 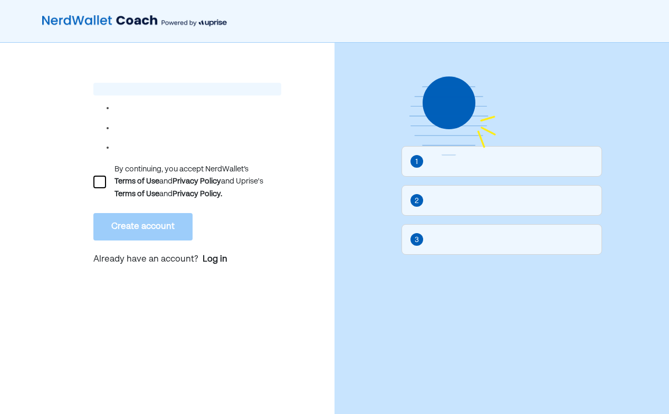 What do you see at coordinates (417, 240) in the screenshot?
I see `div: 3` at bounding box center [417, 240].